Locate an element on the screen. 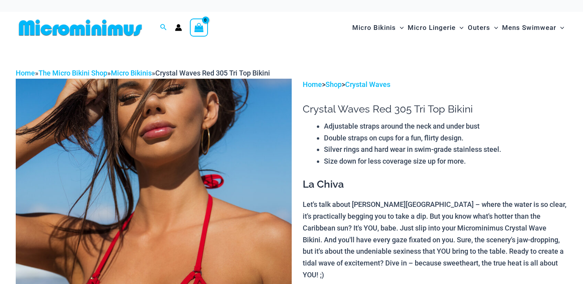 The width and height of the screenshot is (583, 284). a: Account icon link is located at coordinates (178, 28).